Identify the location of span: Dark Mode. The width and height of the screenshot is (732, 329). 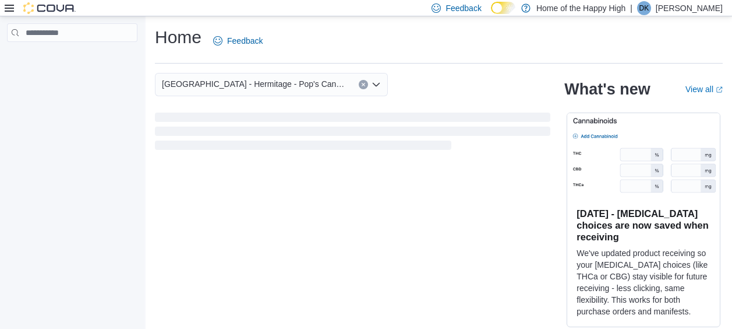
(491, 14).